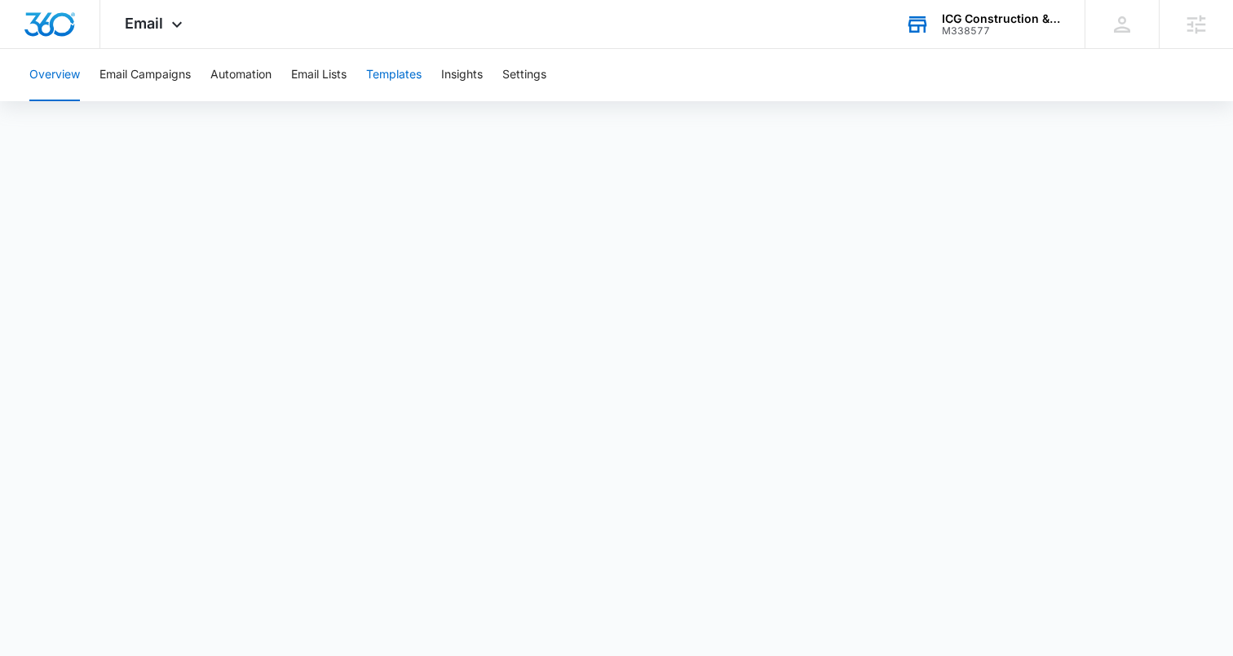  Describe the element at coordinates (1002, 19) in the screenshot. I see `div: account name` at that location.